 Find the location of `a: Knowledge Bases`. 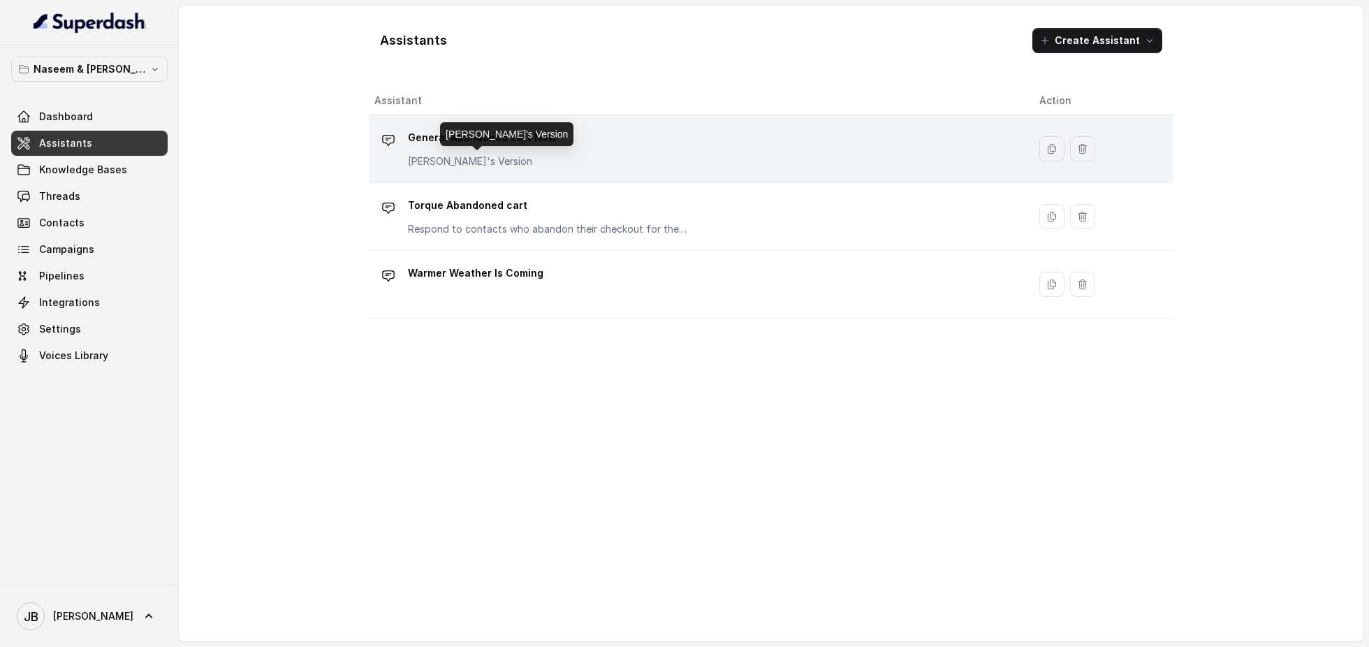

a: Knowledge Bases is located at coordinates (89, 170).